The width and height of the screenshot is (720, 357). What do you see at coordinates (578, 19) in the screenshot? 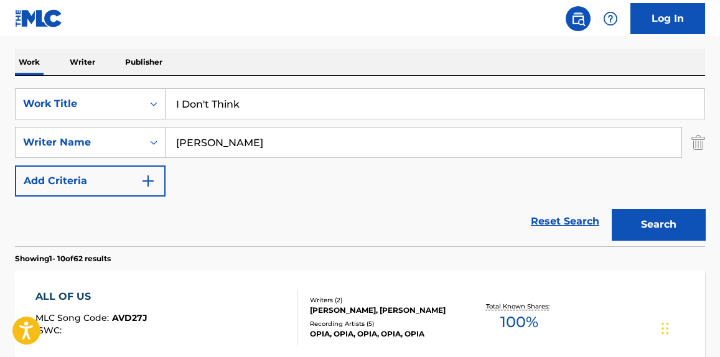
I see `a: Public Search` at bounding box center [578, 19].